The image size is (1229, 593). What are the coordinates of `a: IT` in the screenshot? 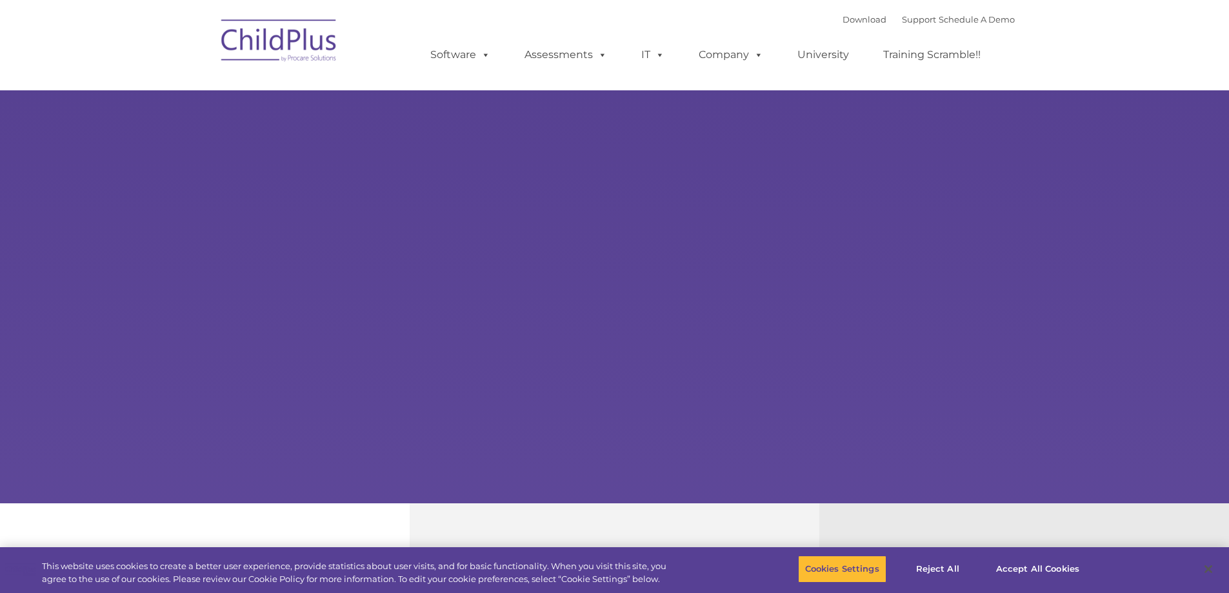 It's located at (653, 55).